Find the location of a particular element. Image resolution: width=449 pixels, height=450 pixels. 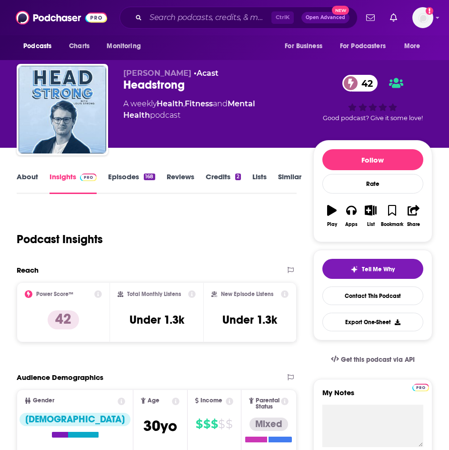

input: Search podcasts, credits, & more... is located at coordinates (209, 18).